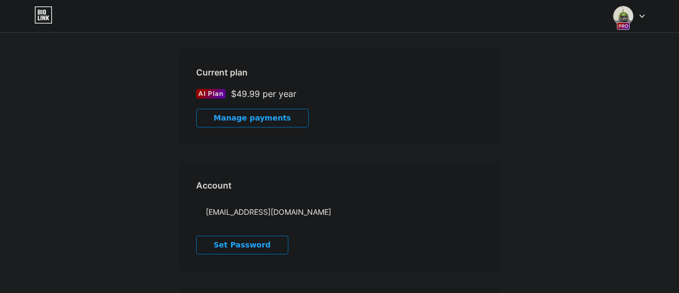 This screenshot has width=679, height=293. What do you see at coordinates (242, 245) in the screenshot?
I see `span: Set Password` at bounding box center [242, 245].